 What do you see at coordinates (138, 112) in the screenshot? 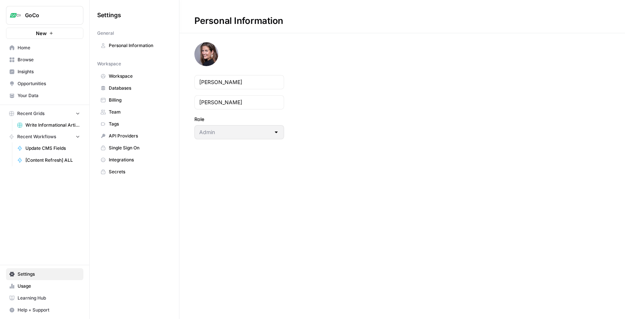
I see `span: Team` at bounding box center [138, 112].